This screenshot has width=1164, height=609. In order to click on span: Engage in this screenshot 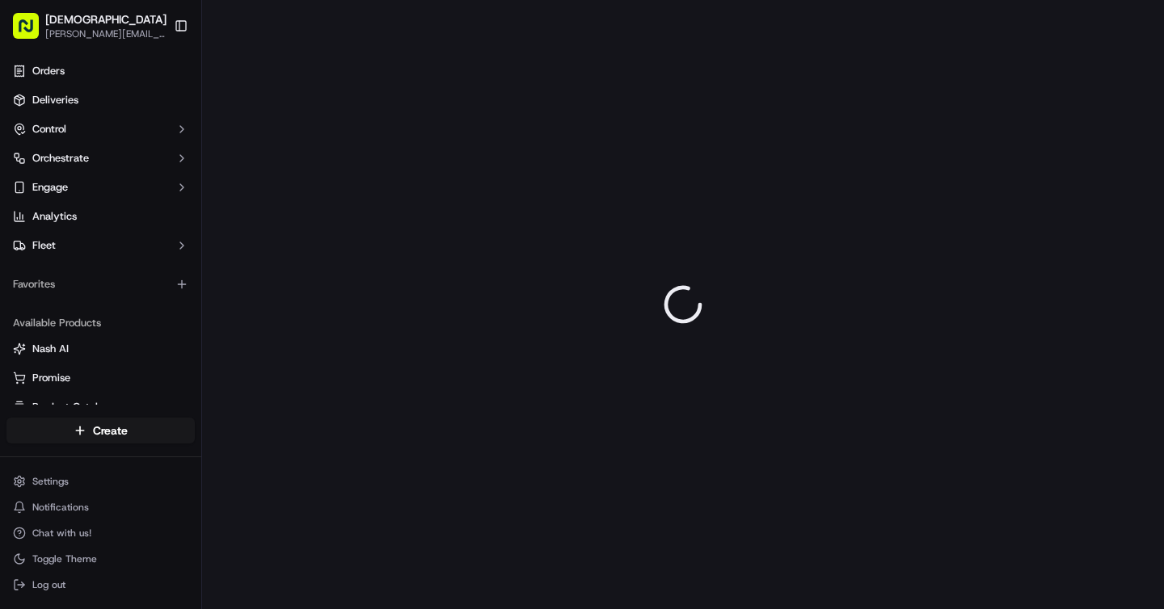, I will do `click(50, 187)`.